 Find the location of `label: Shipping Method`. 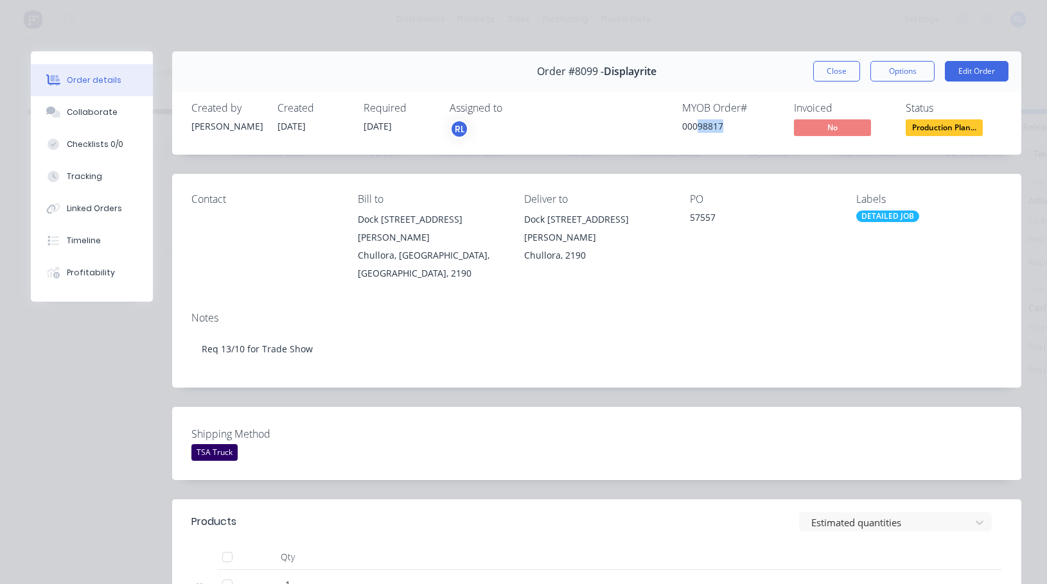

label: Shipping Method is located at coordinates (272, 434).